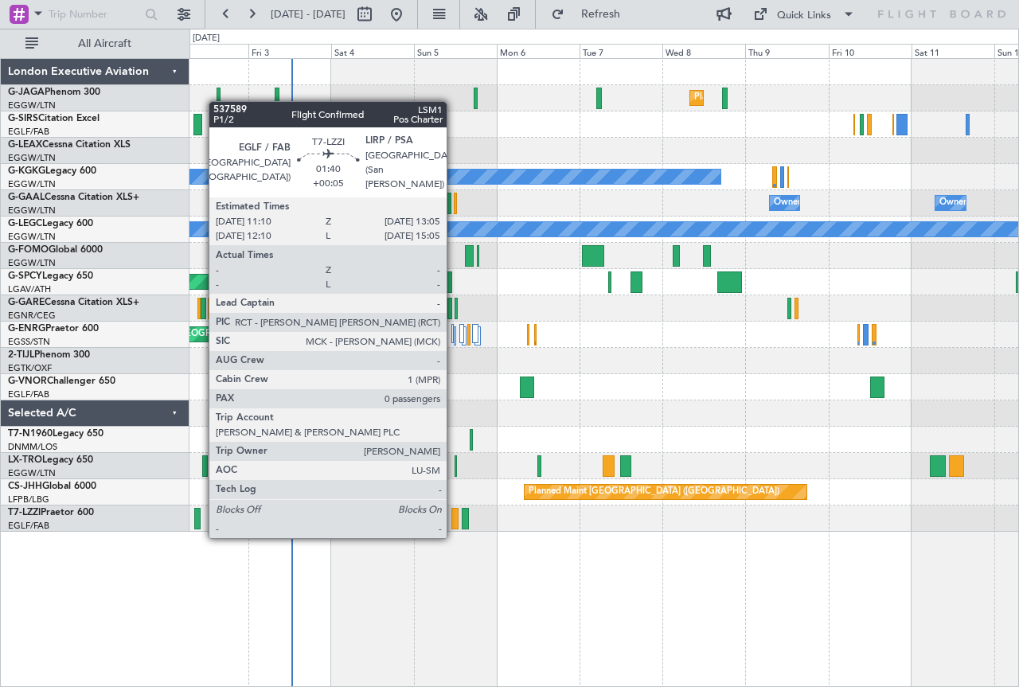  What do you see at coordinates (25, 224) in the screenshot?
I see `span: G-LEGC` at bounding box center [25, 224].